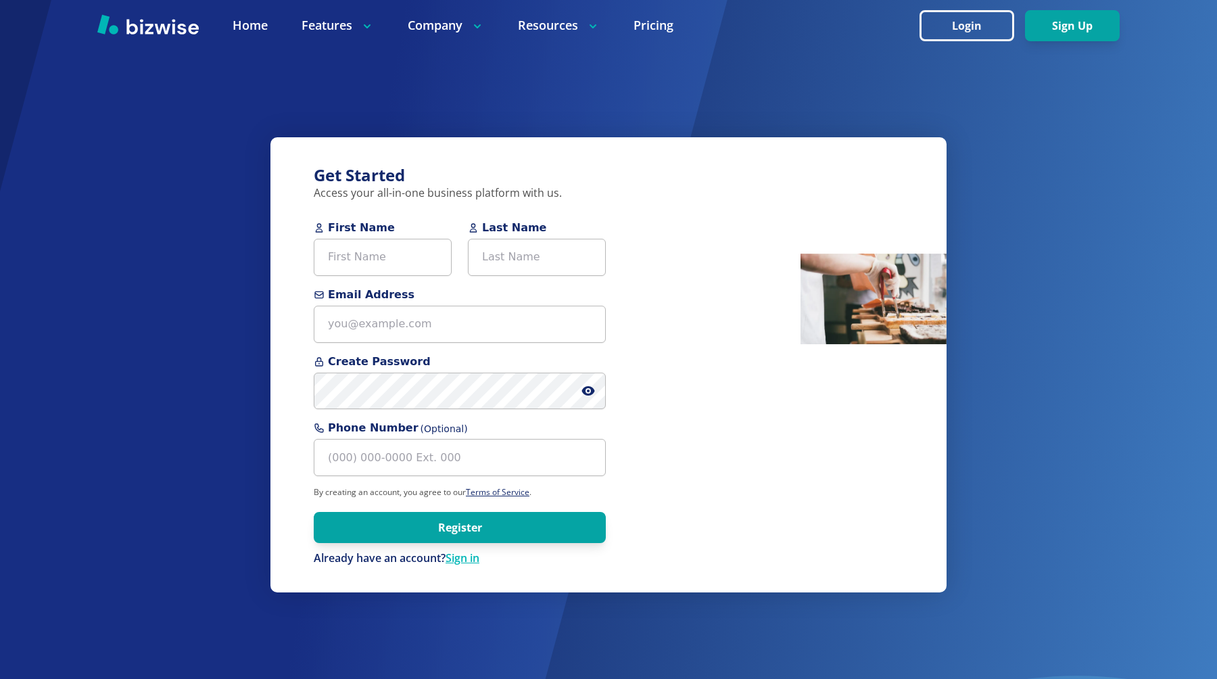 This screenshot has height=679, width=1217. Describe the element at coordinates (460, 324) in the screenshot. I see `input: you@example.com` at that location.